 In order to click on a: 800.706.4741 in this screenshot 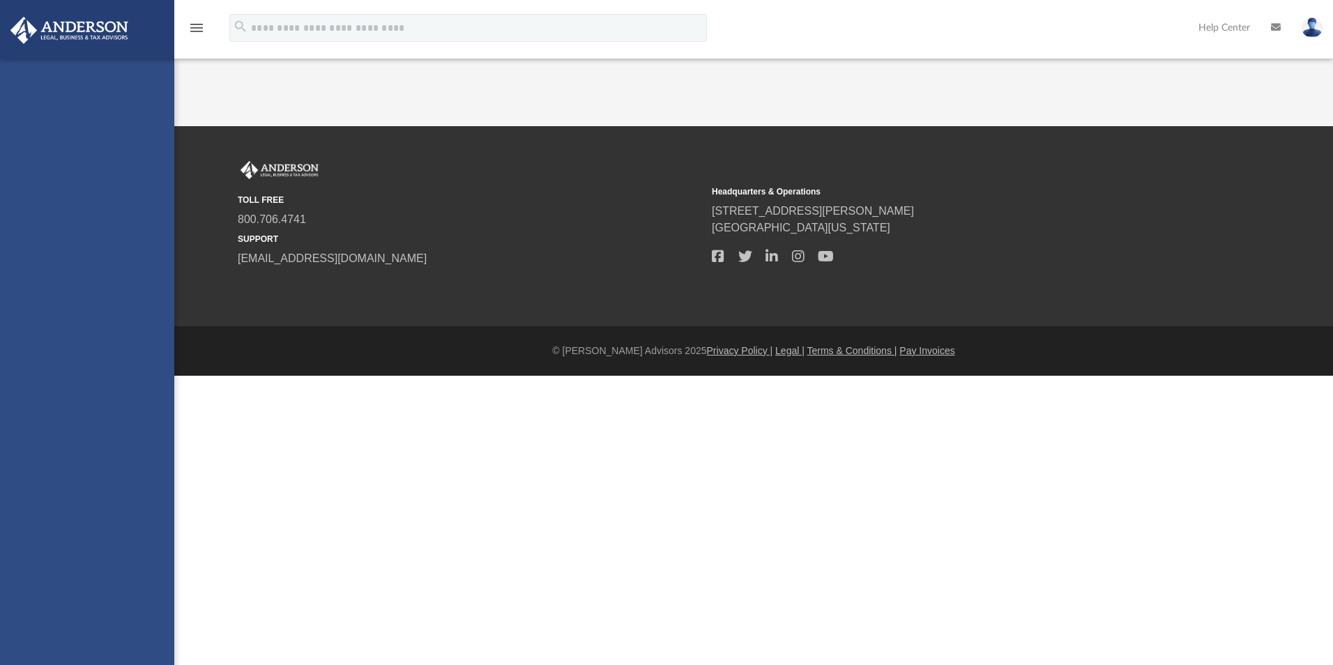, I will do `click(272, 219)`.